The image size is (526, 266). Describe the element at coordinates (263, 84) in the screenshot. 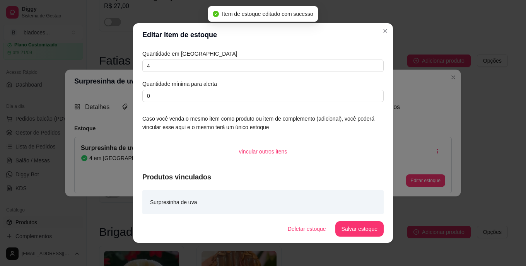

I see `article: Quantidade mínima para alerta` at that location.